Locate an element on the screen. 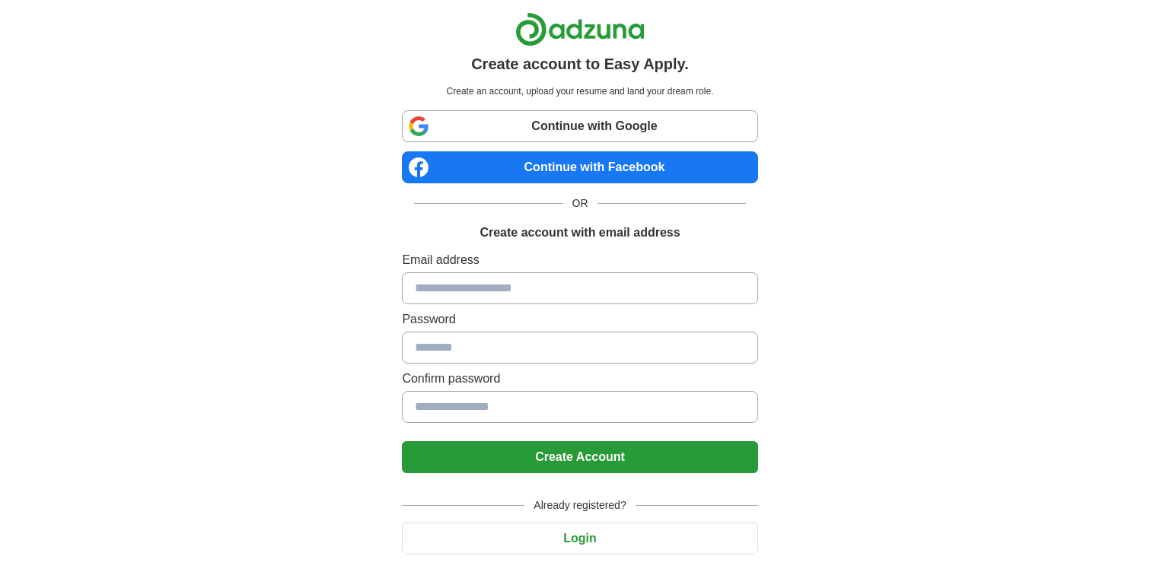  a: Continue with Facebook is located at coordinates (579, 167).